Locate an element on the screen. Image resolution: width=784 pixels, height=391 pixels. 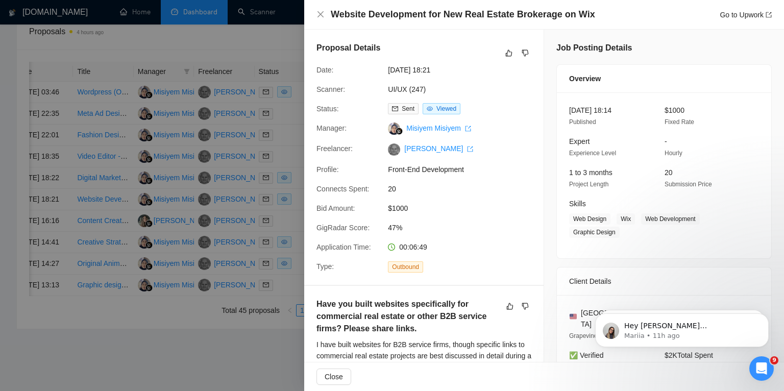
span: Submission Price is located at coordinates (688, 184).